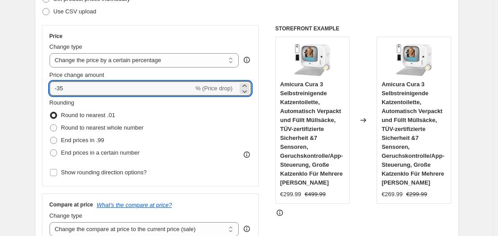  Describe the element at coordinates (100, 152) in the screenshot. I see `span: End prices in a certain number` at that location.